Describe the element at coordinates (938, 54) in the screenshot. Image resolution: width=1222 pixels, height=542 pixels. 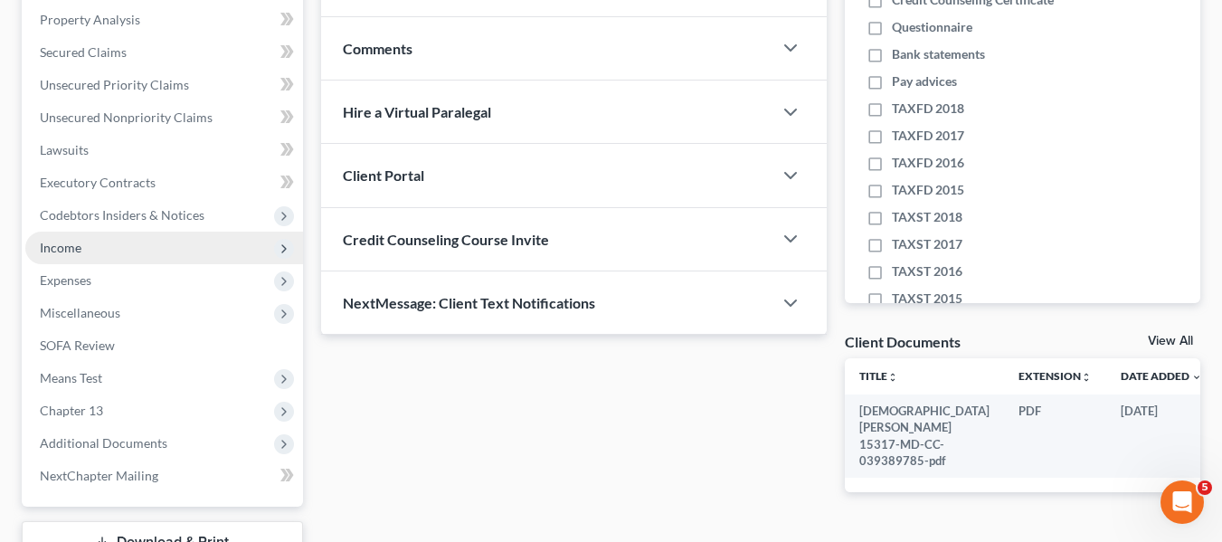
I see `span: Bank statements` at that location.